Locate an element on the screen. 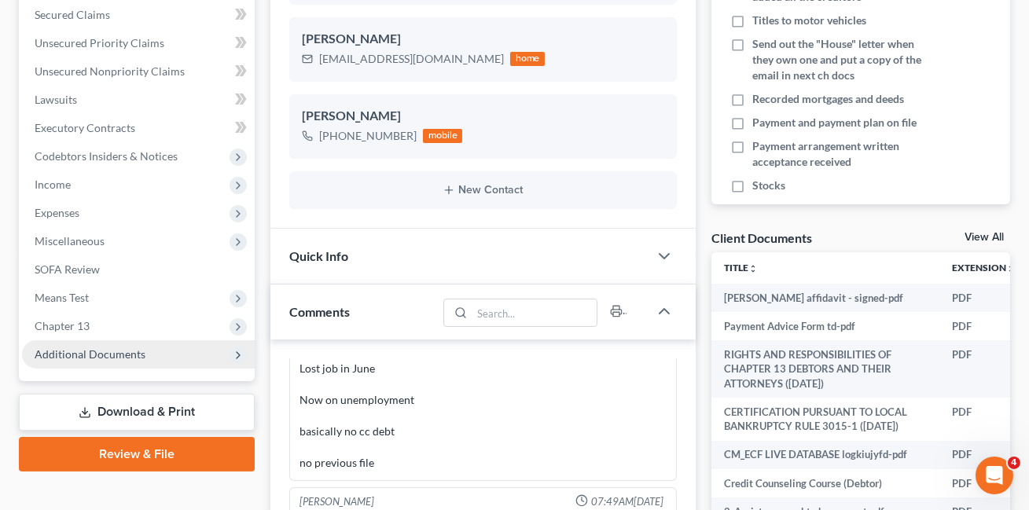  a: Unsecured Nonpriority Claims is located at coordinates (138, 72).